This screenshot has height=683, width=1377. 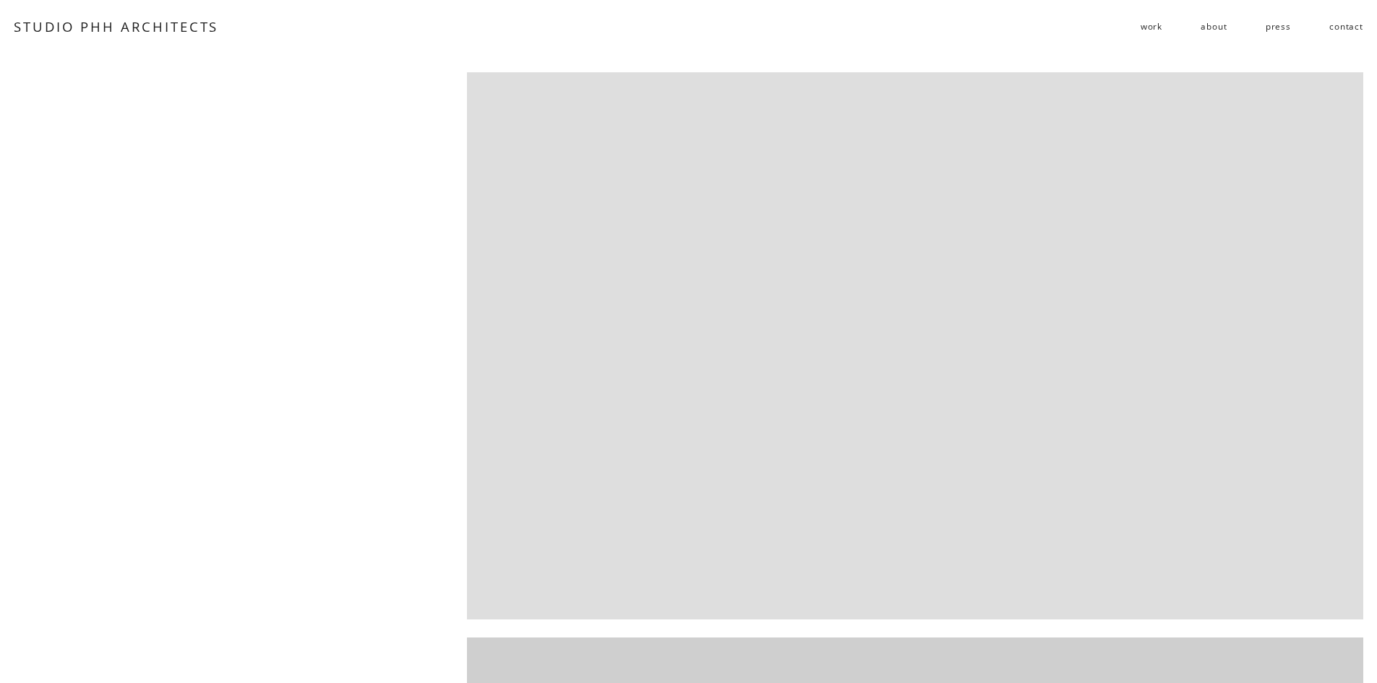 What do you see at coordinates (1152, 27) in the screenshot?
I see `a: folder dropdown` at bounding box center [1152, 27].